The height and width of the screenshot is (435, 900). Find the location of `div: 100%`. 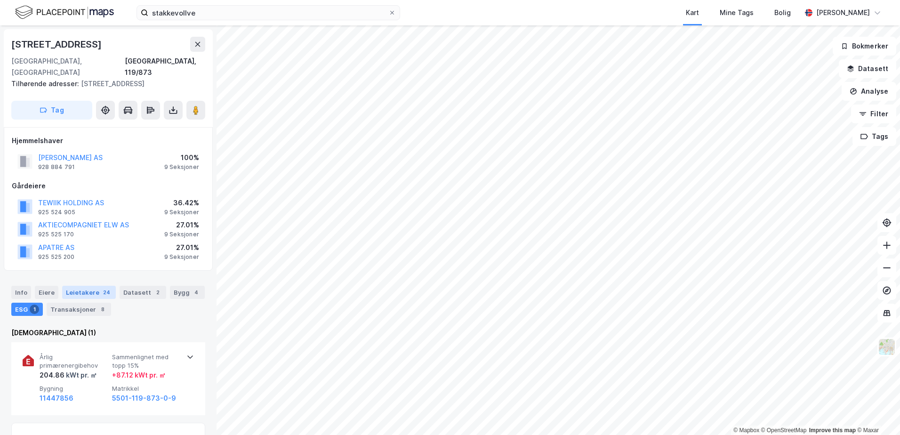

div: 100% is located at coordinates (182, 158).